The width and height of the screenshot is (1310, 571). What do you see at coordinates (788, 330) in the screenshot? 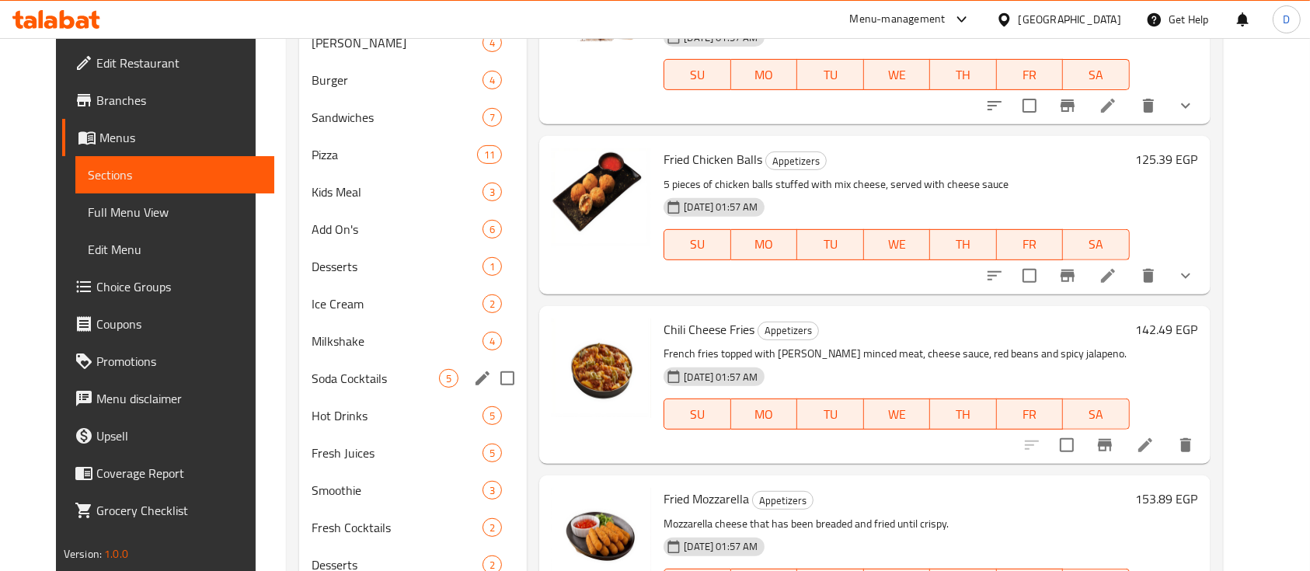
I see `span: Appetizers` at bounding box center [788, 330].